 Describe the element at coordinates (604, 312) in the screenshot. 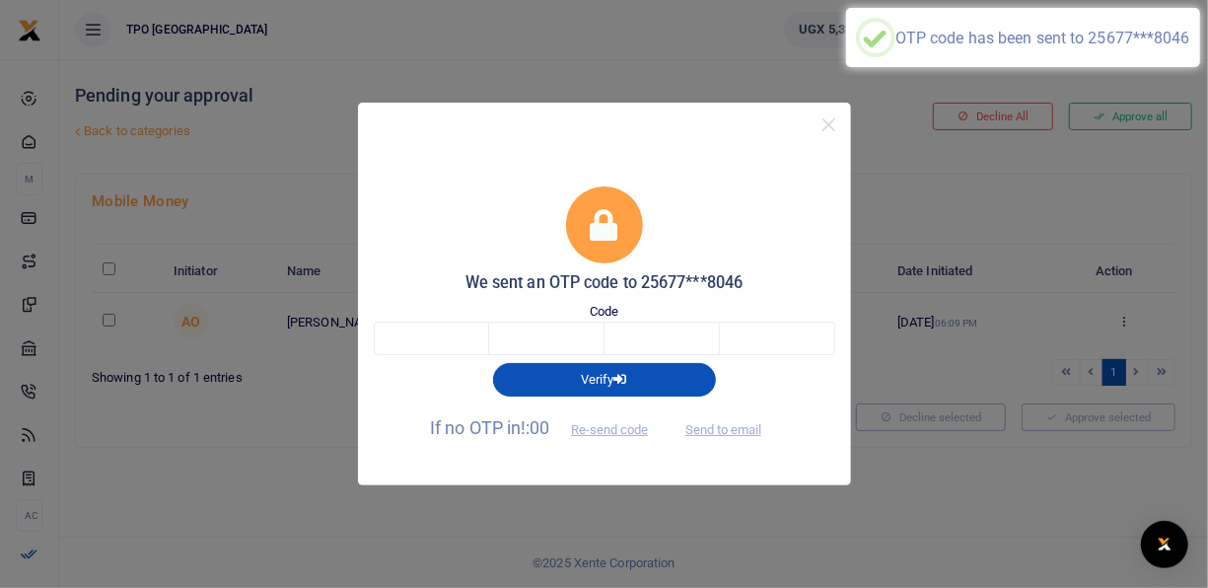

I see `label: Code` at that location.